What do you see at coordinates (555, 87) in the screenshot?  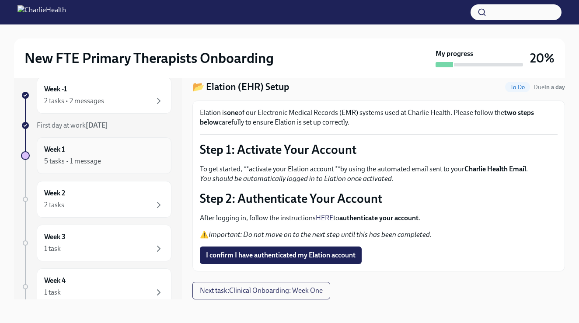 I see `strong: in a day` at bounding box center [555, 87].